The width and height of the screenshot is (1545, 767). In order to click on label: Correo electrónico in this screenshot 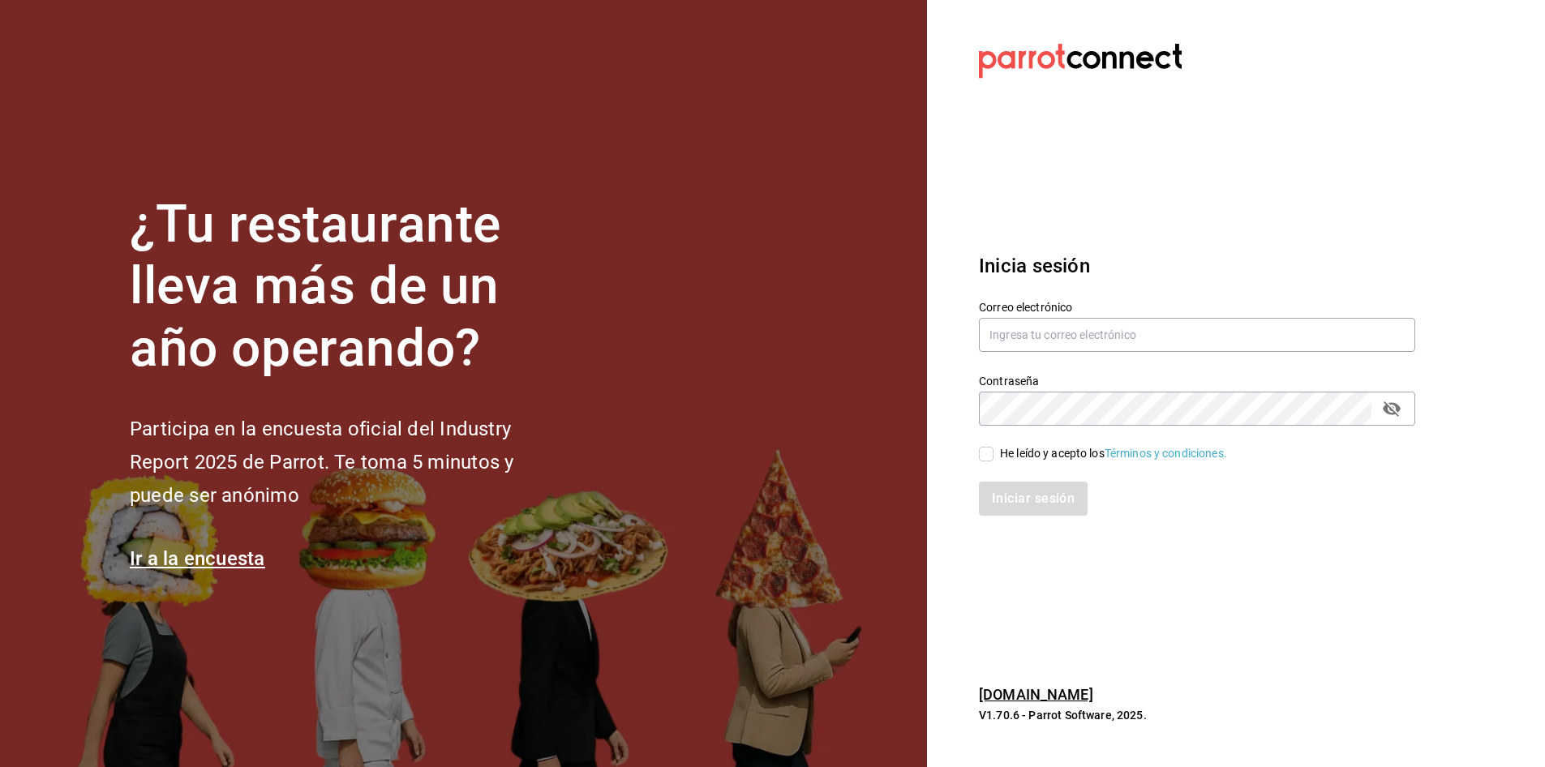, I will do `click(1197, 307)`.